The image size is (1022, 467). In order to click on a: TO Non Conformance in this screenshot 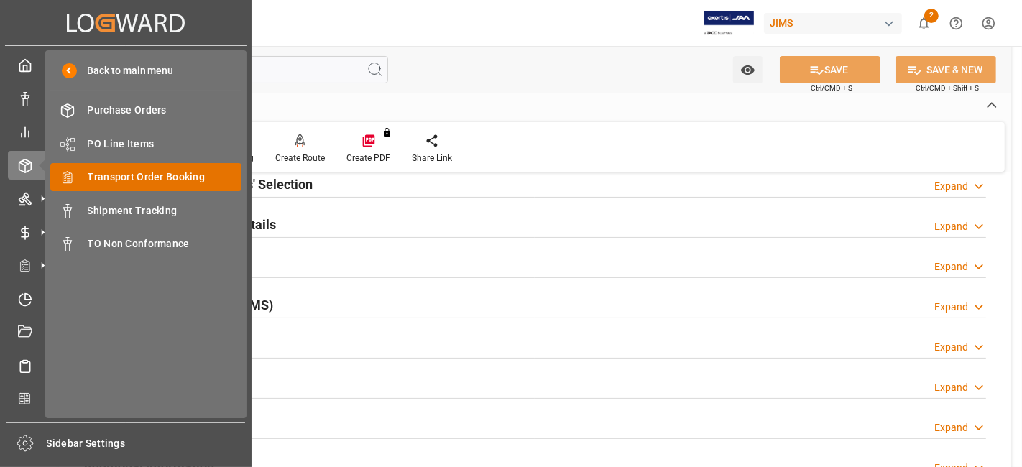, I will do `click(146, 244)`.